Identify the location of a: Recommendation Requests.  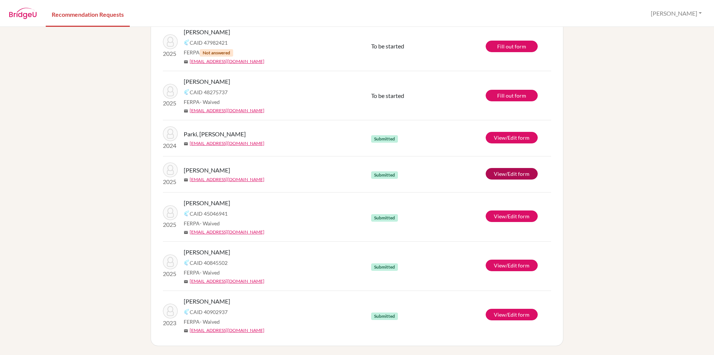
(88, 14).